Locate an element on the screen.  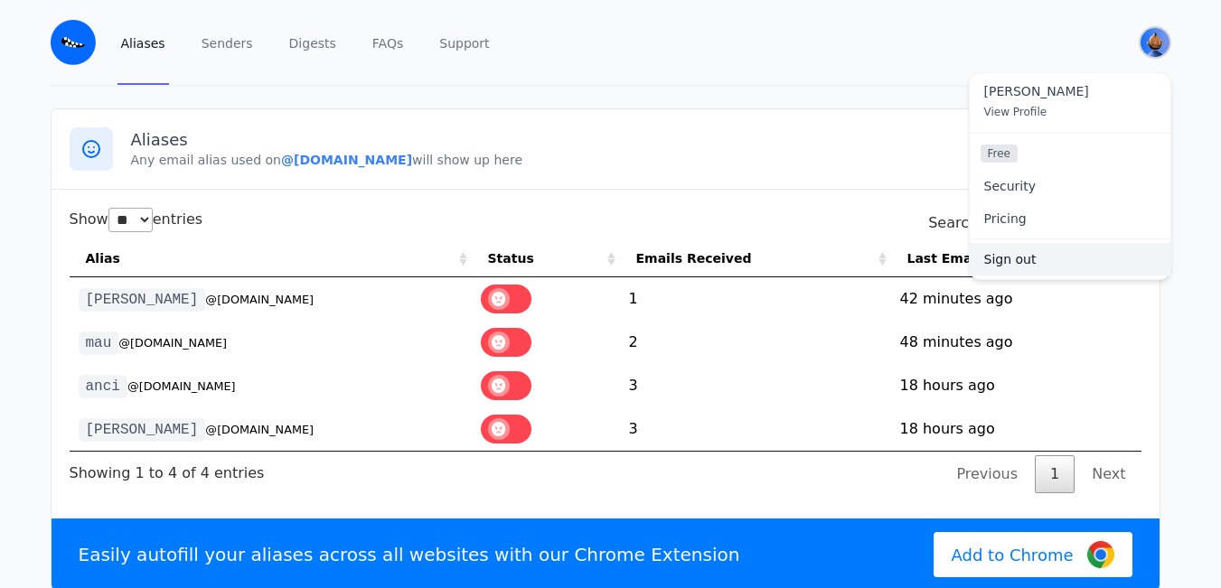
th: Last Email: activate to sort column ascending is located at coordinates (1016, 258).